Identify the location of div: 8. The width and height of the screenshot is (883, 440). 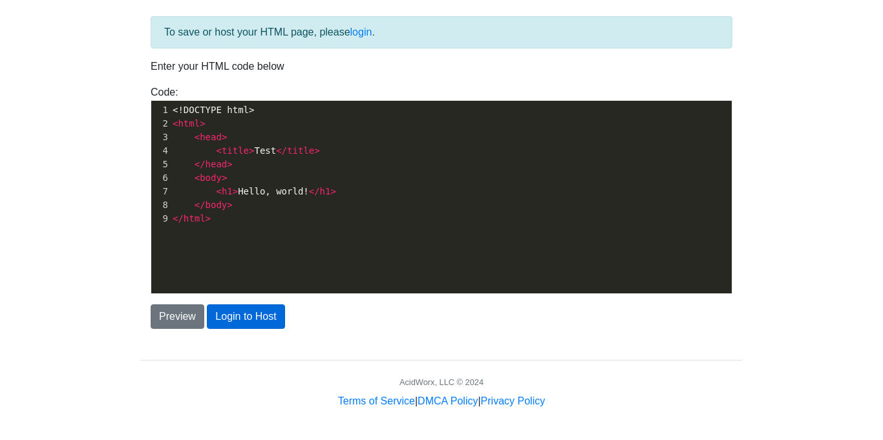
(160, 205).